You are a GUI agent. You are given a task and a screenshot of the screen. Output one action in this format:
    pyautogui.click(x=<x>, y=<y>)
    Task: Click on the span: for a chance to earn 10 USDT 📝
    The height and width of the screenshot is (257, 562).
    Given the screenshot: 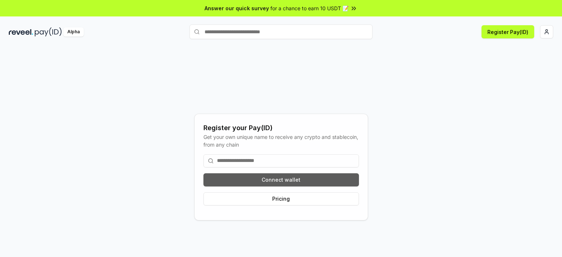 What is the action you would take?
    pyautogui.click(x=309, y=8)
    